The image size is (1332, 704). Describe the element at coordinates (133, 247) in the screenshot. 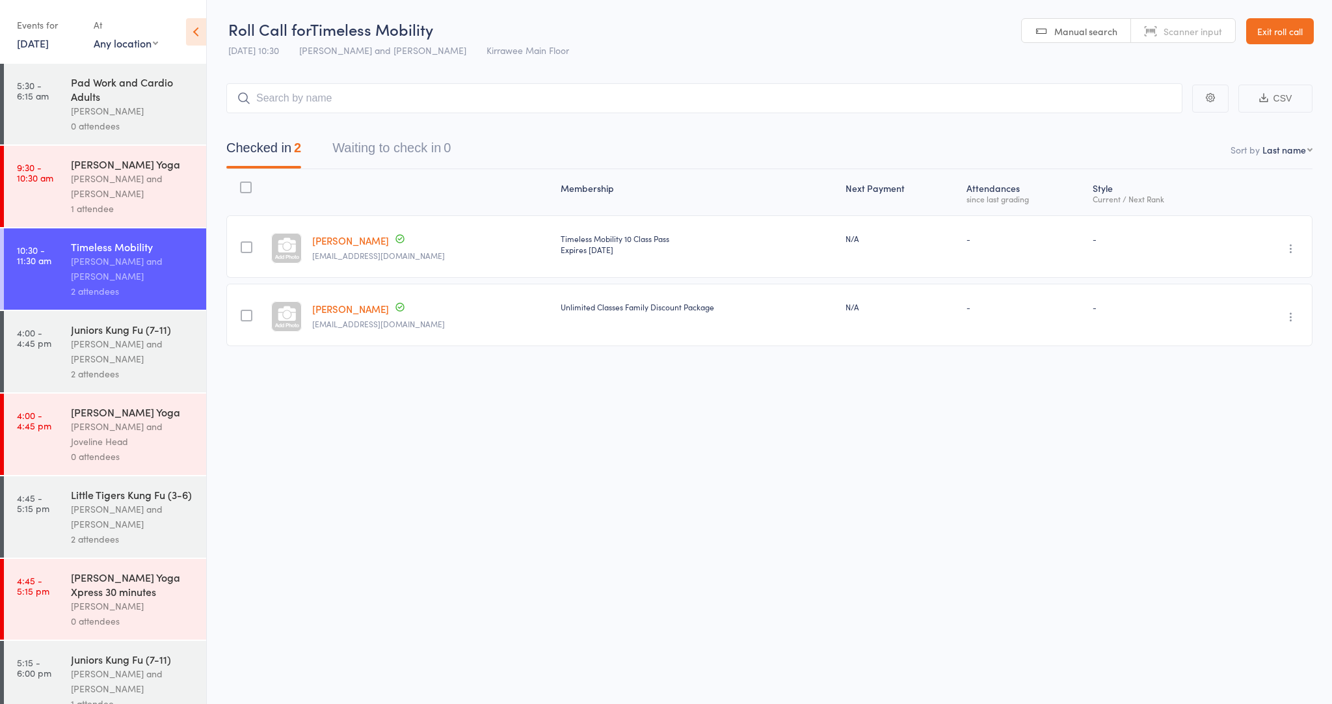

I see `div: Timeless Mobility` at that location.